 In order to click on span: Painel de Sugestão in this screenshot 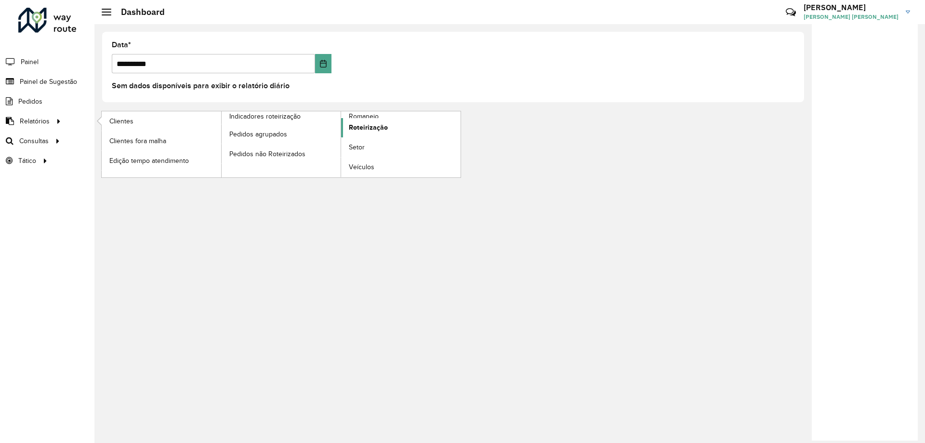, I will do `click(48, 81)`.